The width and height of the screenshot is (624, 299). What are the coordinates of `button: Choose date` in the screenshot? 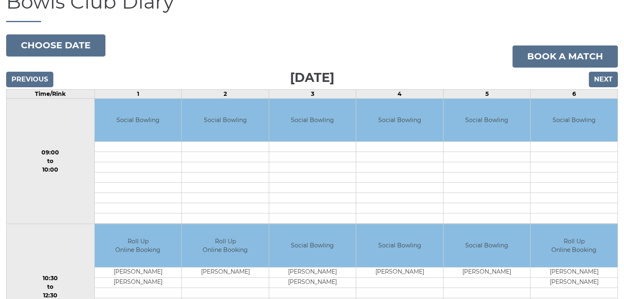 It's located at (56, 46).